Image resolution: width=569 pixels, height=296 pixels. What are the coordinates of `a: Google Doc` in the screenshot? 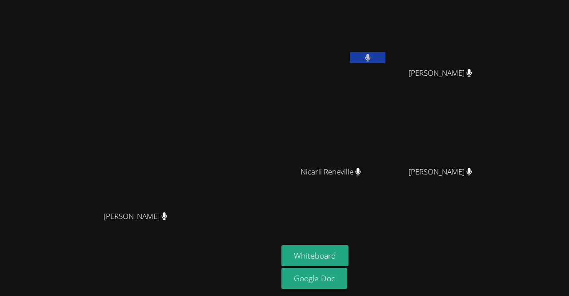 It's located at (314, 278).